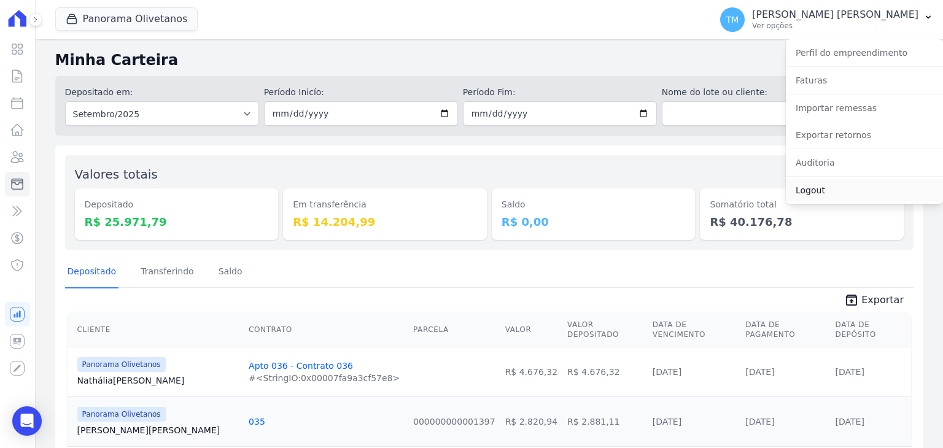 The height and width of the screenshot is (448, 943). I want to click on i: unarchive, so click(852, 300).